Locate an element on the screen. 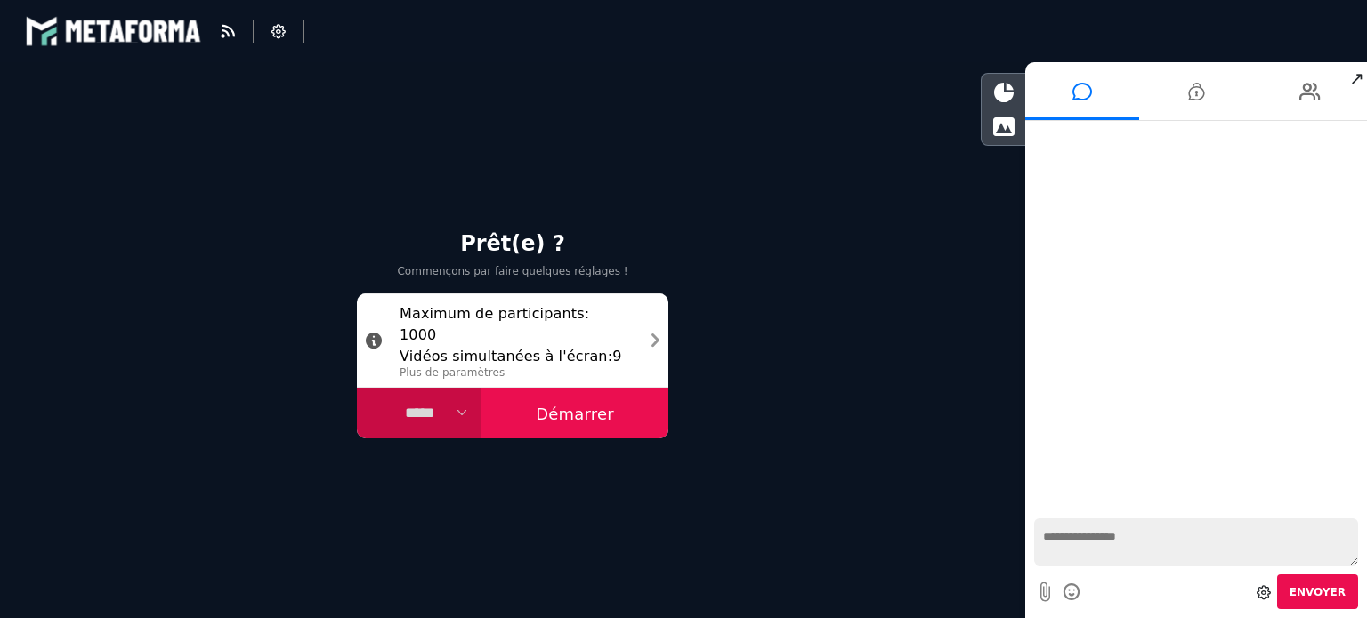 The width and height of the screenshot is (1367, 618). button: Démarrer is located at coordinates (575, 414).